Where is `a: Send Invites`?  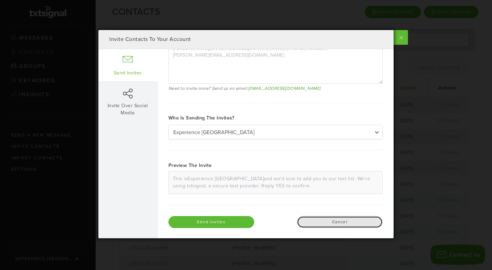 a: Send Invites is located at coordinates (128, 66).